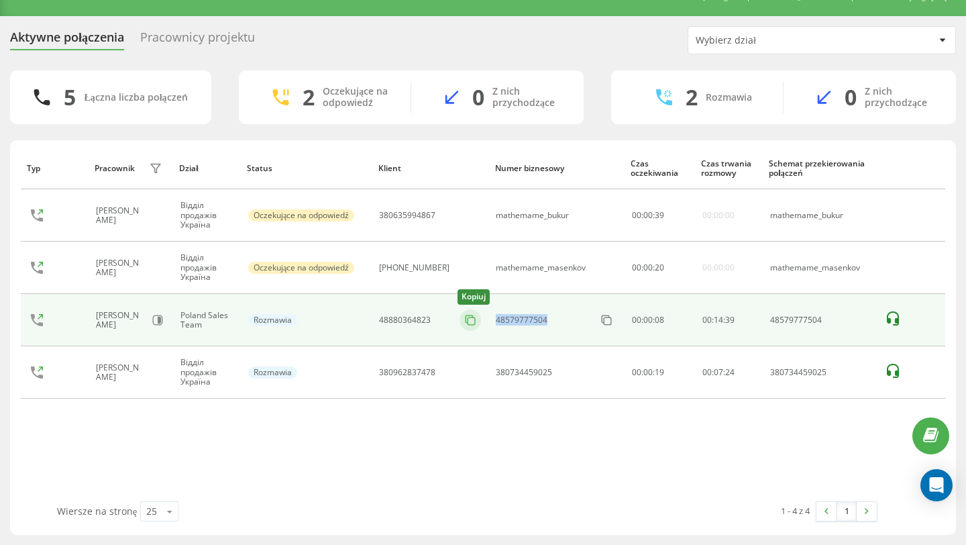 This screenshot has height=545, width=966. What do you see at coordinates (115, 168) in the screenshot?
I see `div: Pracownik` at bounding box center [115, 168].